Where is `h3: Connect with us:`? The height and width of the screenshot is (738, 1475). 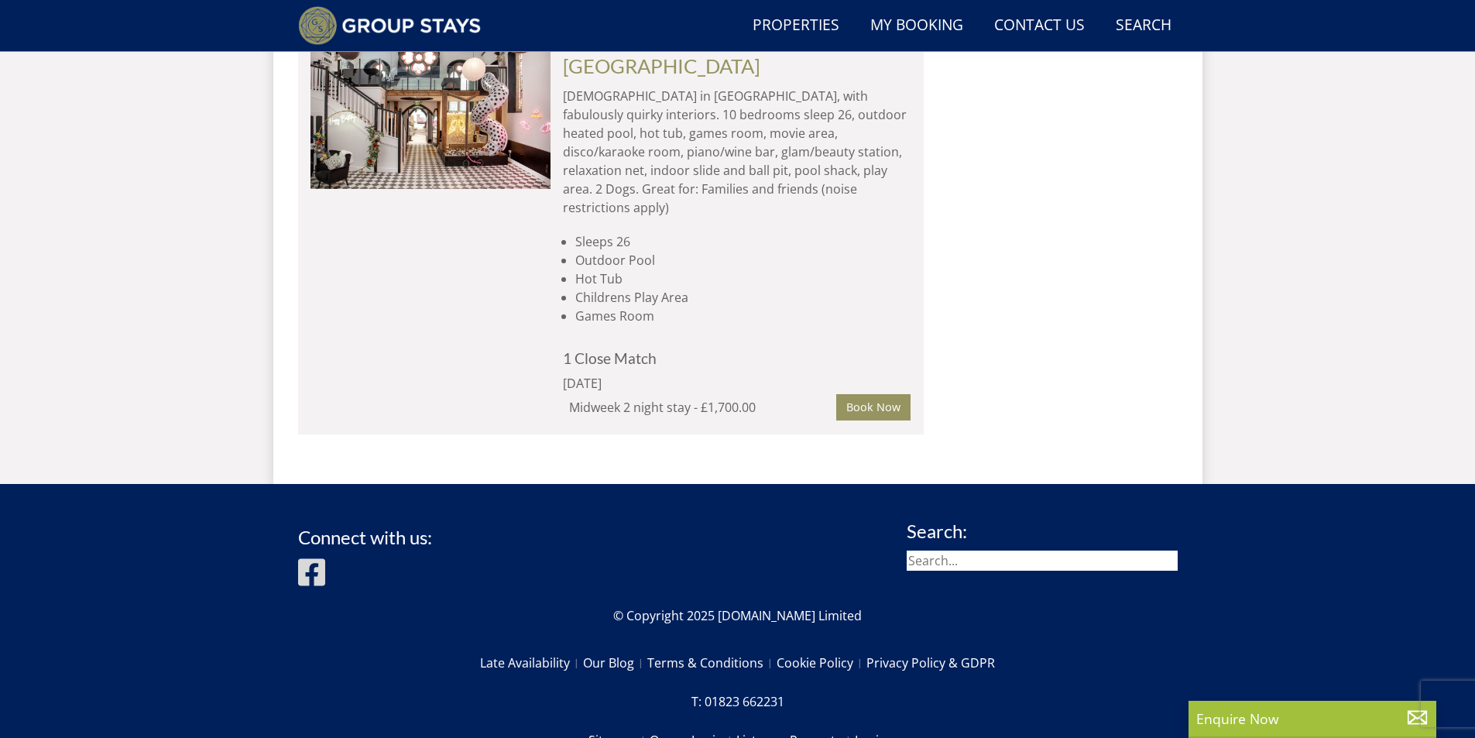
h3: Connect with us: is located at coordinates (365, 537).